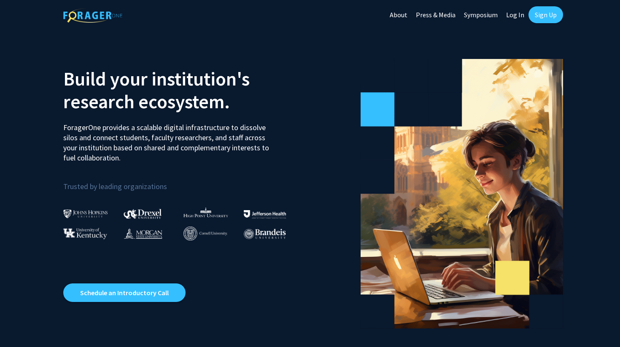 This screenshot has width=620, height=347. What do you see at coordinates (545, 15) in the screenshot?
I see `a: Sign Up` at bounding box center [545, 15].